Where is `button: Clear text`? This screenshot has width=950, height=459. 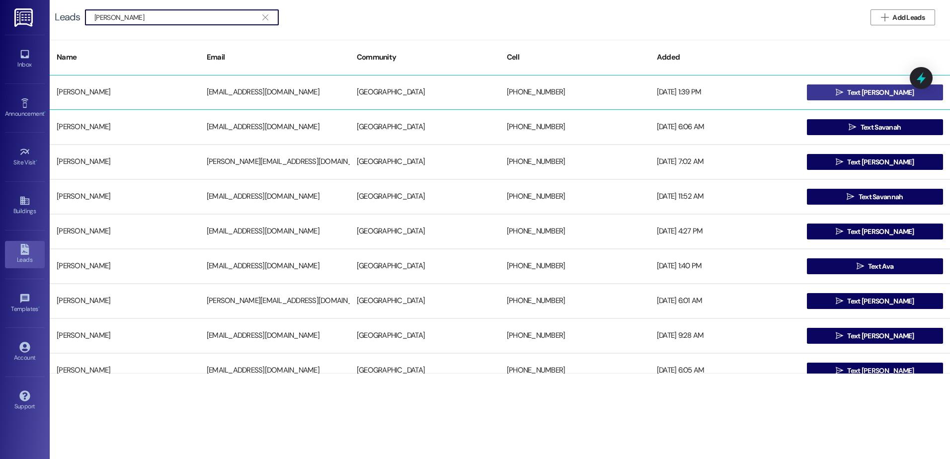 button: Clear text is located at coordinates (265, 17).